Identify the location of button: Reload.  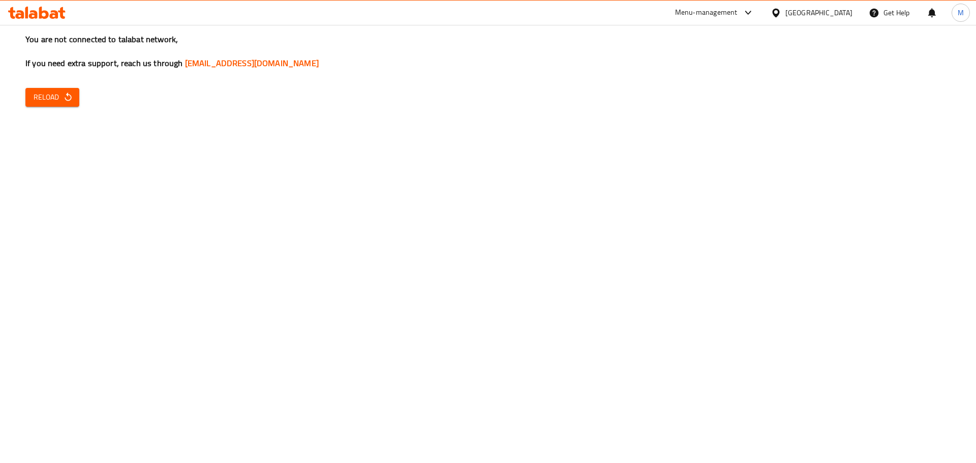
(52, 97).